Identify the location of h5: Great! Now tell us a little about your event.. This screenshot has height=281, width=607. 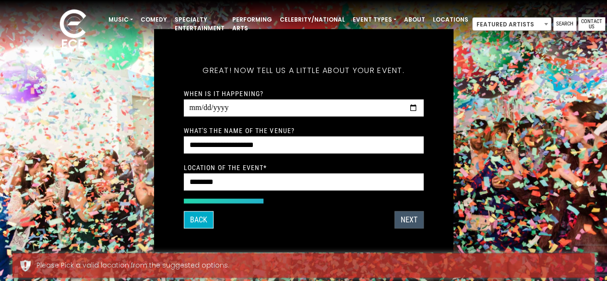
(304, 70).